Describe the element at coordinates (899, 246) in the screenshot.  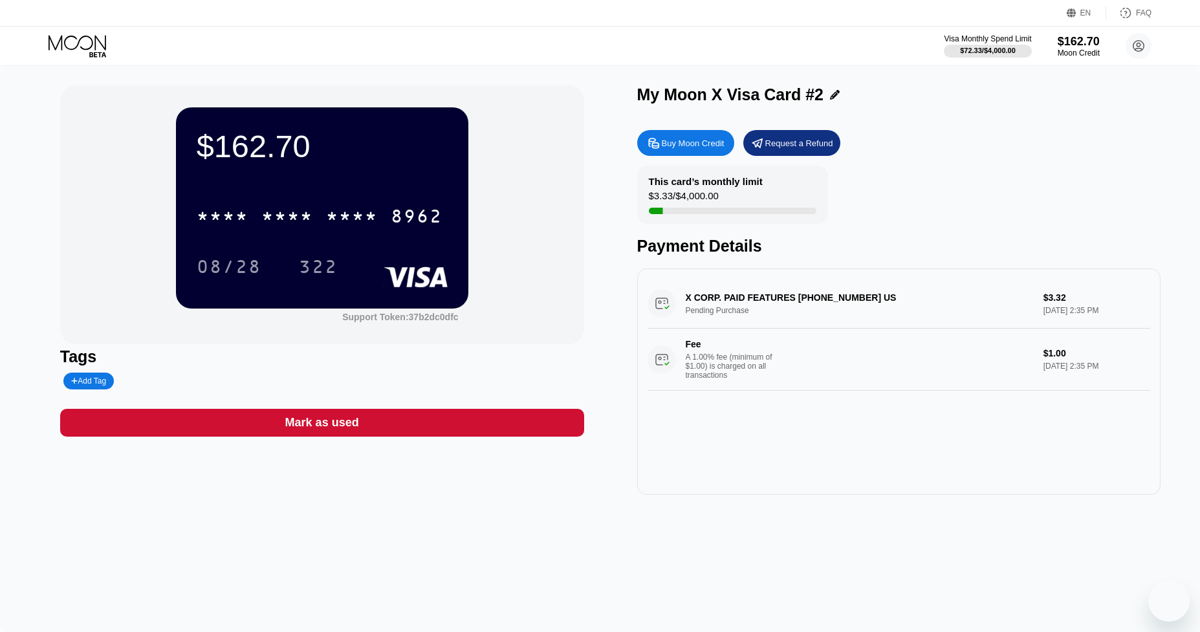
I see `div: Payment Details` at that location.